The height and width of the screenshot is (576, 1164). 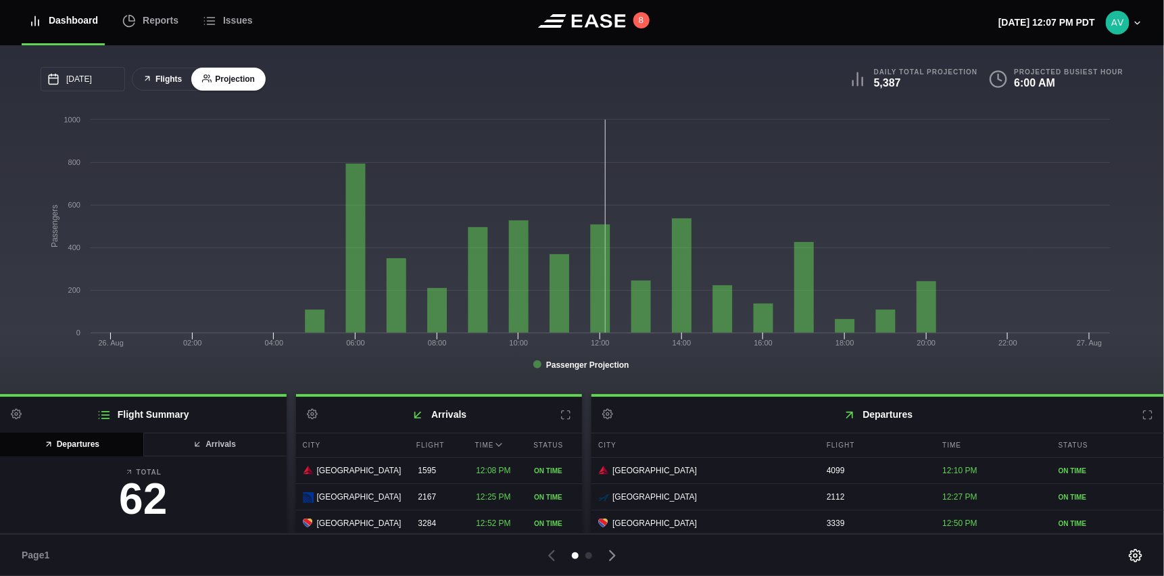 I want to click on text: 0, so click(x=78, y=333).